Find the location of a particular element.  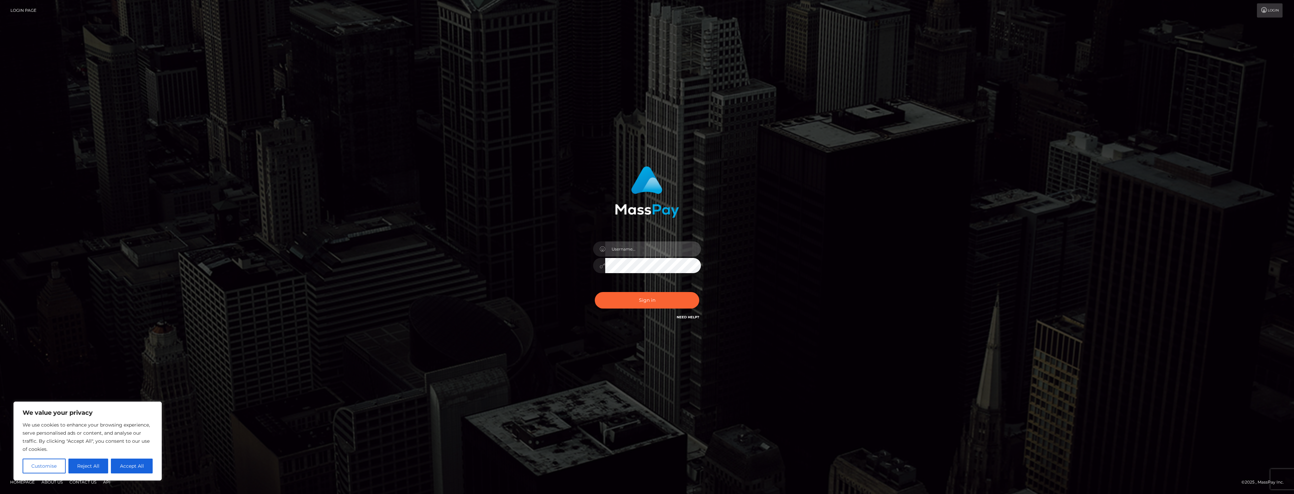

a: Login is located at coordinates (1270, 10).